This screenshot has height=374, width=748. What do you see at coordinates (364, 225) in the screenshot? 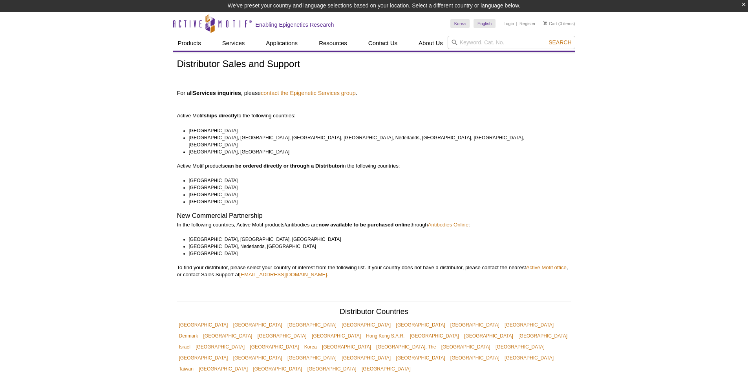
I see `strong: now available to be purchased online` at bounding box center [364, 225].